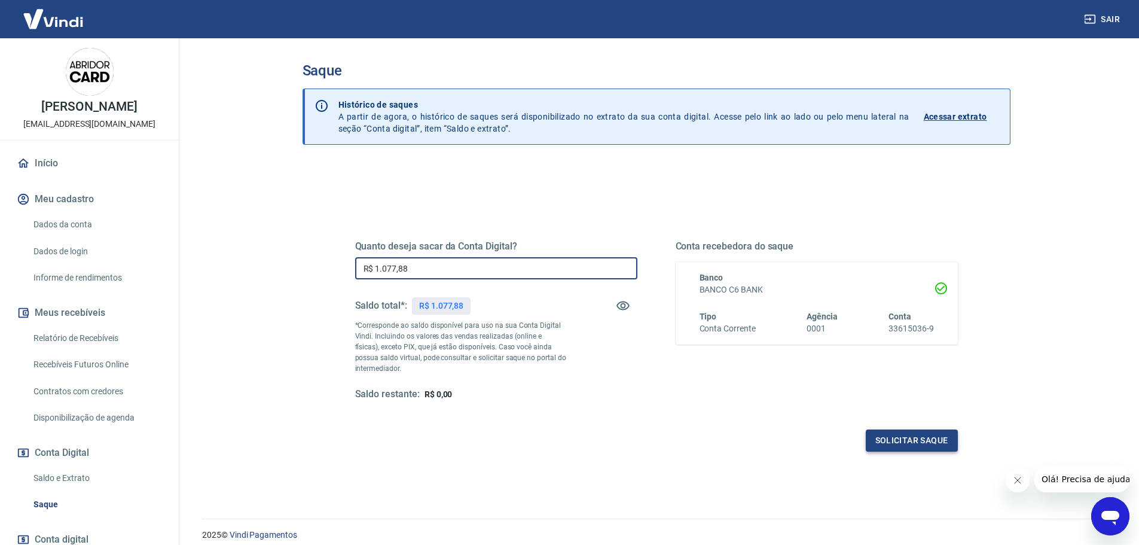 Image resolution: width=1139 pixels, height=545 pixels. What do you see at coordinates (89, 452) in the screenshot?
I see `button: Conta Digital` at bounding box center [89, 452].